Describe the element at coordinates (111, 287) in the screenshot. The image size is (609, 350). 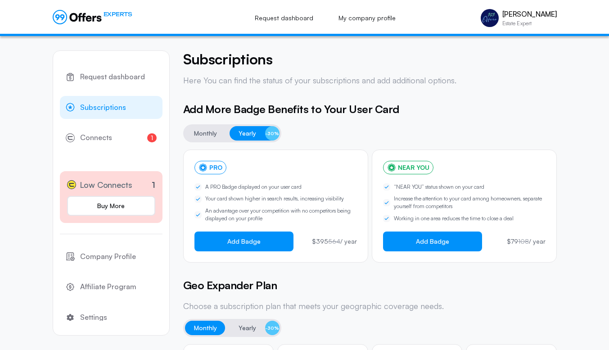
I see `a: Affiliate Program` at that location.